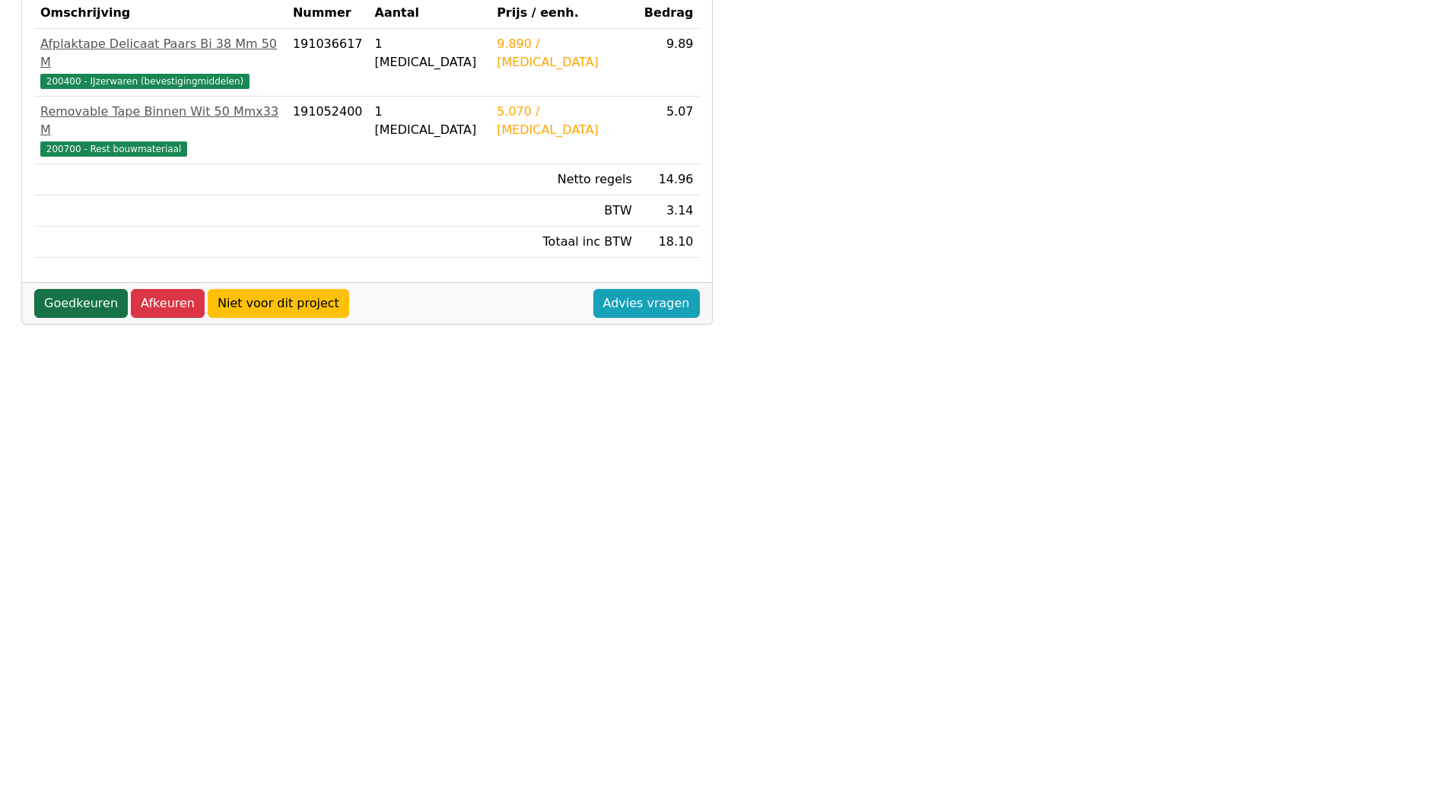 The image size is (1443, 794). Describe the element at coordinates (144, 81) in the screenshot. I see `span: 200400 - IJzerwaren (bevestigingmiddelen)` at that location.